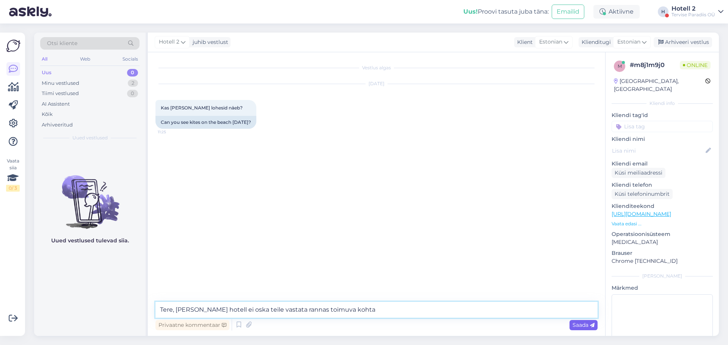 This screenshot has width=728, height=345. Describe the element at coordinates (85, 59) in the screenshot. I see `div: Web` at that location.